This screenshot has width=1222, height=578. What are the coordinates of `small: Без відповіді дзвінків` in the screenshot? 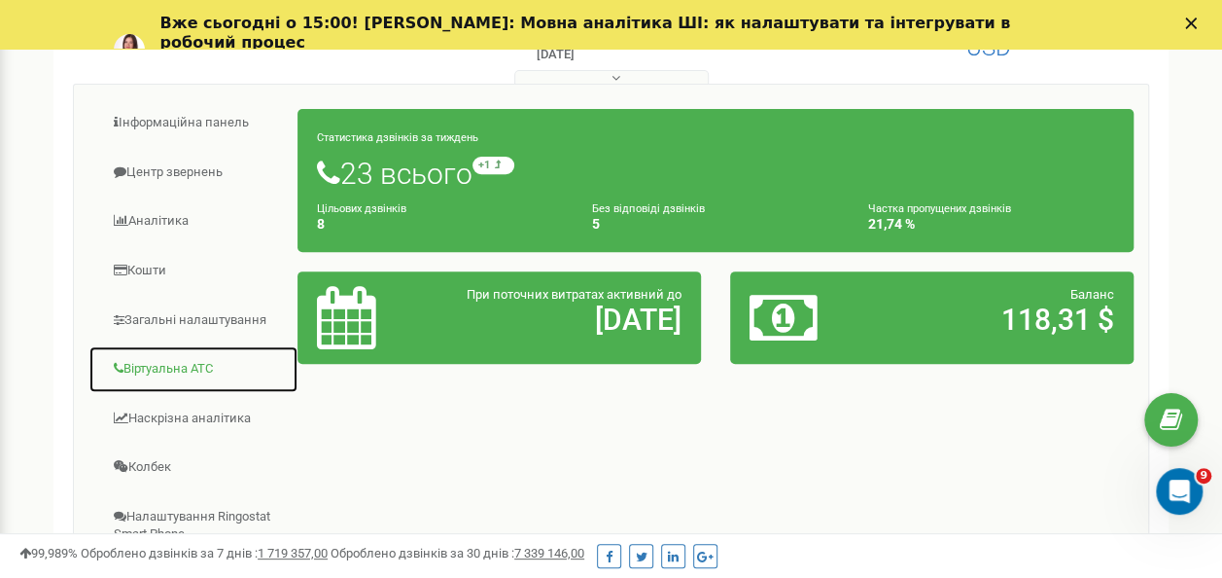 It's located at (648, 208).